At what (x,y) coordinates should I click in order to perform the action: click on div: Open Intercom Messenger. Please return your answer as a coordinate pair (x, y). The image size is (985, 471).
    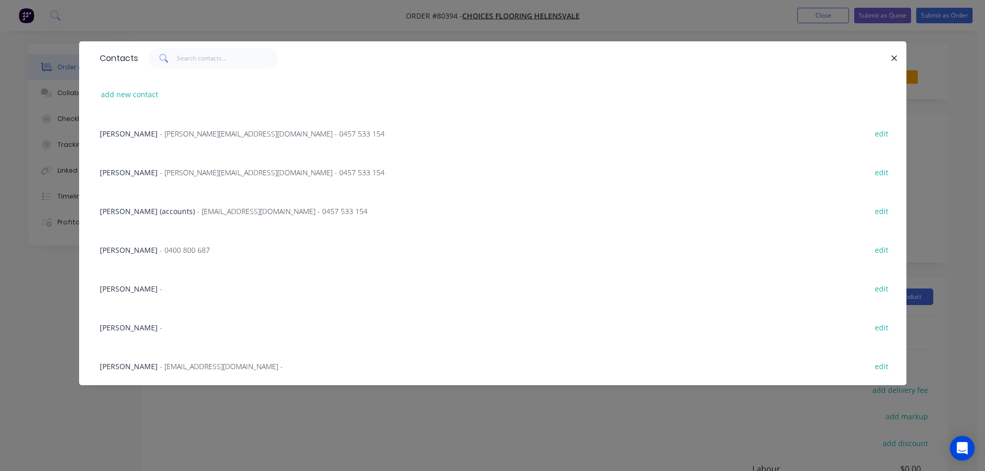
    Looking at the image, I should click on (962, 448).